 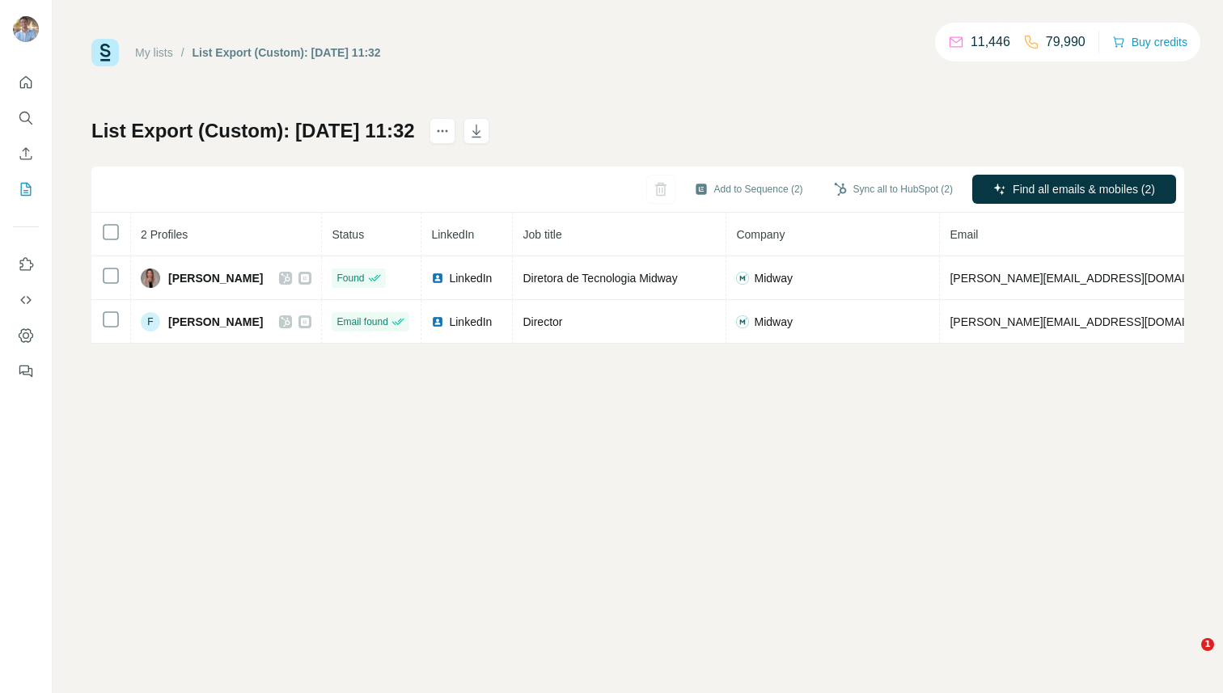 What do you see at coordinates (105, 53) in the screenshot?
I see `img: Surfe Logo` at bounding box center [105, 53].